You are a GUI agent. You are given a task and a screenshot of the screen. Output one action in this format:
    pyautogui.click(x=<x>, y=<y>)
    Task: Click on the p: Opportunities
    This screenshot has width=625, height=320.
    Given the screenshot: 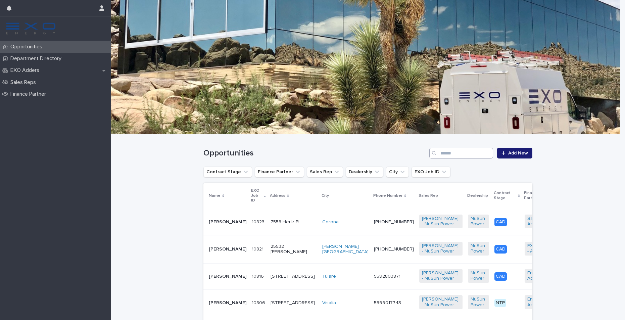 What is the action you would take?
    pyautogui.click(x=28, y=47)
    